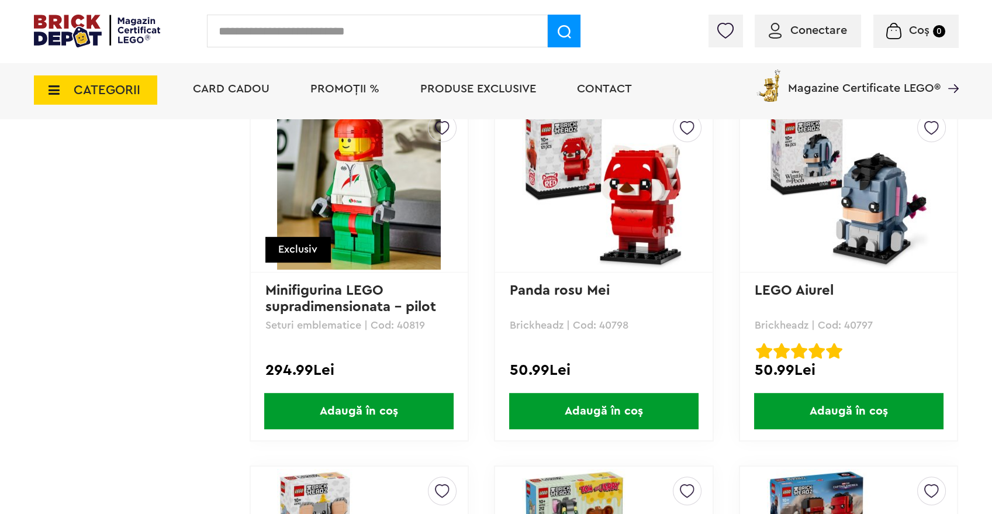 This screenshot has height=514, width=992. Describe the element at coordinates (603, 325) in the screenshot. I see `p: Brickheadz | Cod: 40798` at that location.